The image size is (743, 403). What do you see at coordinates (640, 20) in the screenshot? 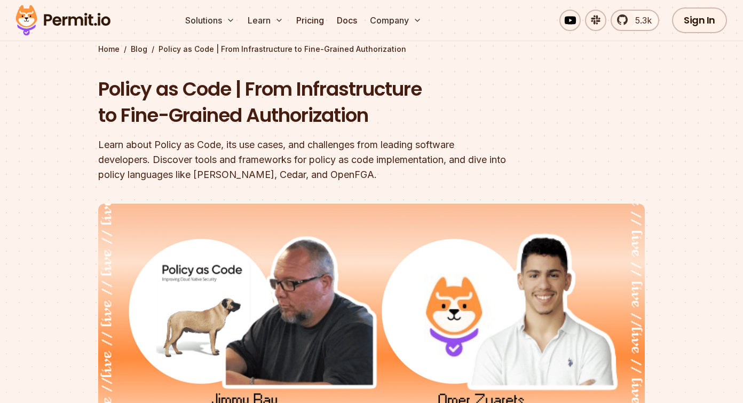
I see `span: 5.3k` at bounding box center [640, 20].